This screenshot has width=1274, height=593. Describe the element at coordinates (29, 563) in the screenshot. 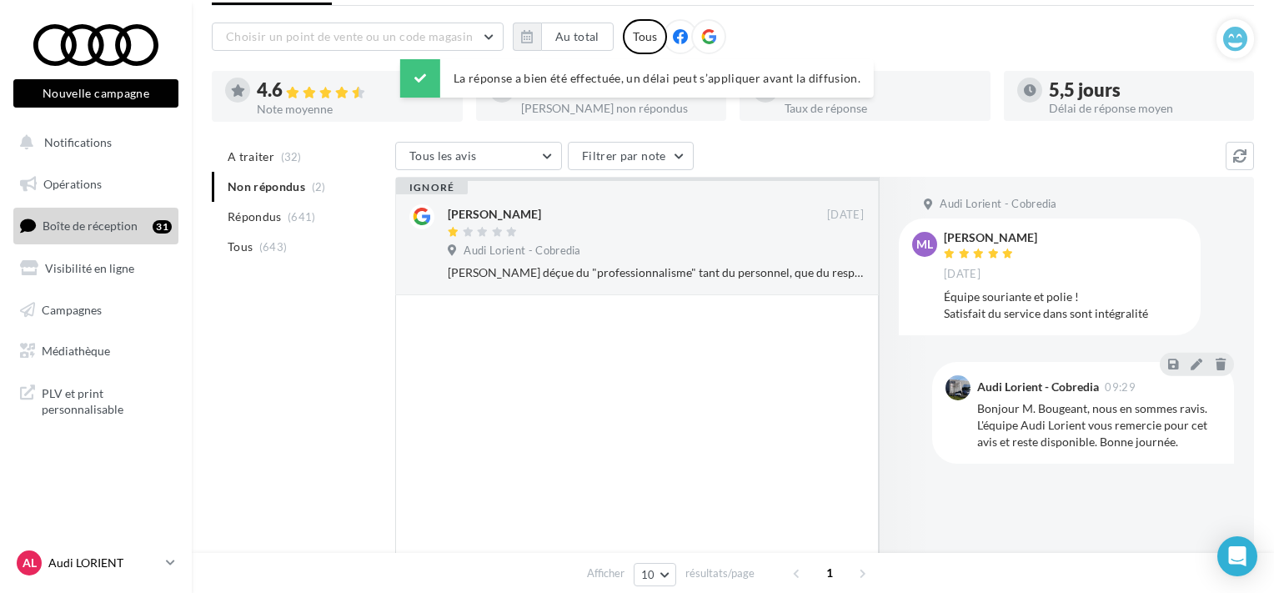

I see `span: AL` at that location.